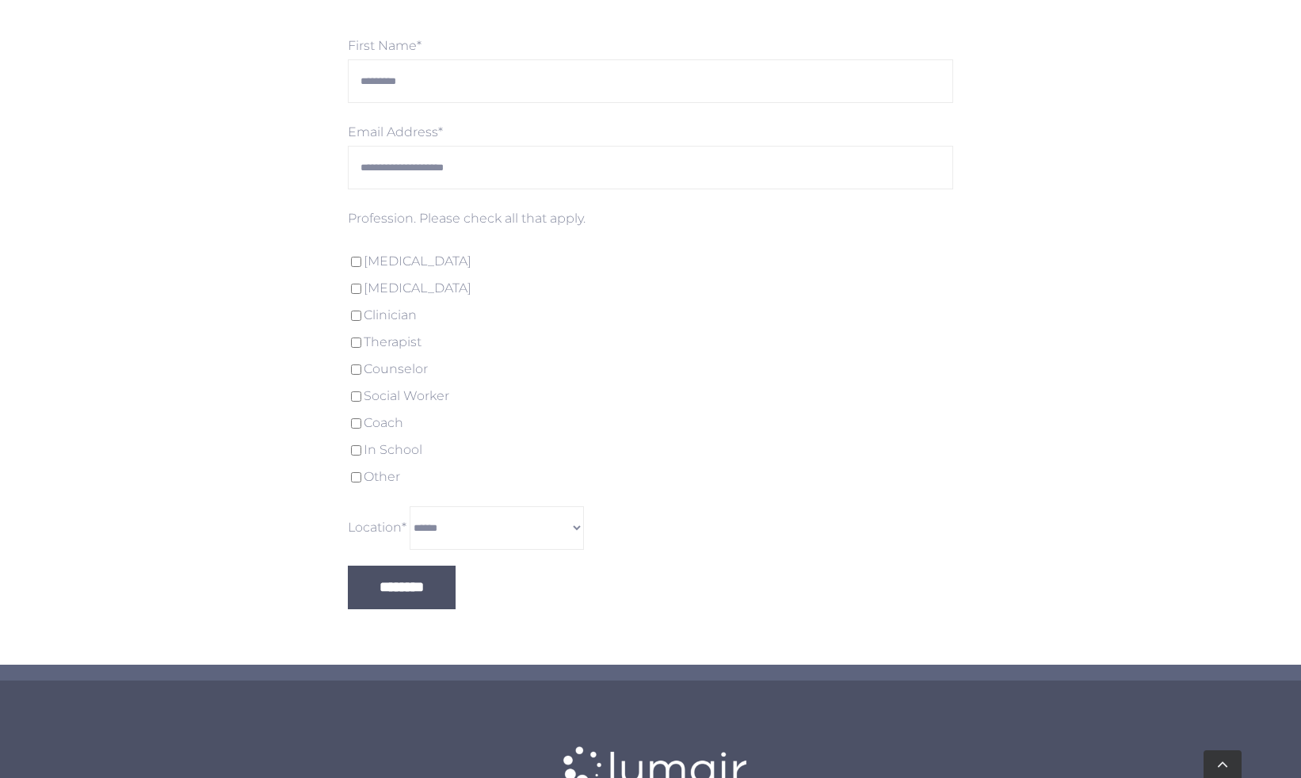  Describe the element at coordinates (395, 132) in the screenshot. I see `label: Email Address*` at that location.